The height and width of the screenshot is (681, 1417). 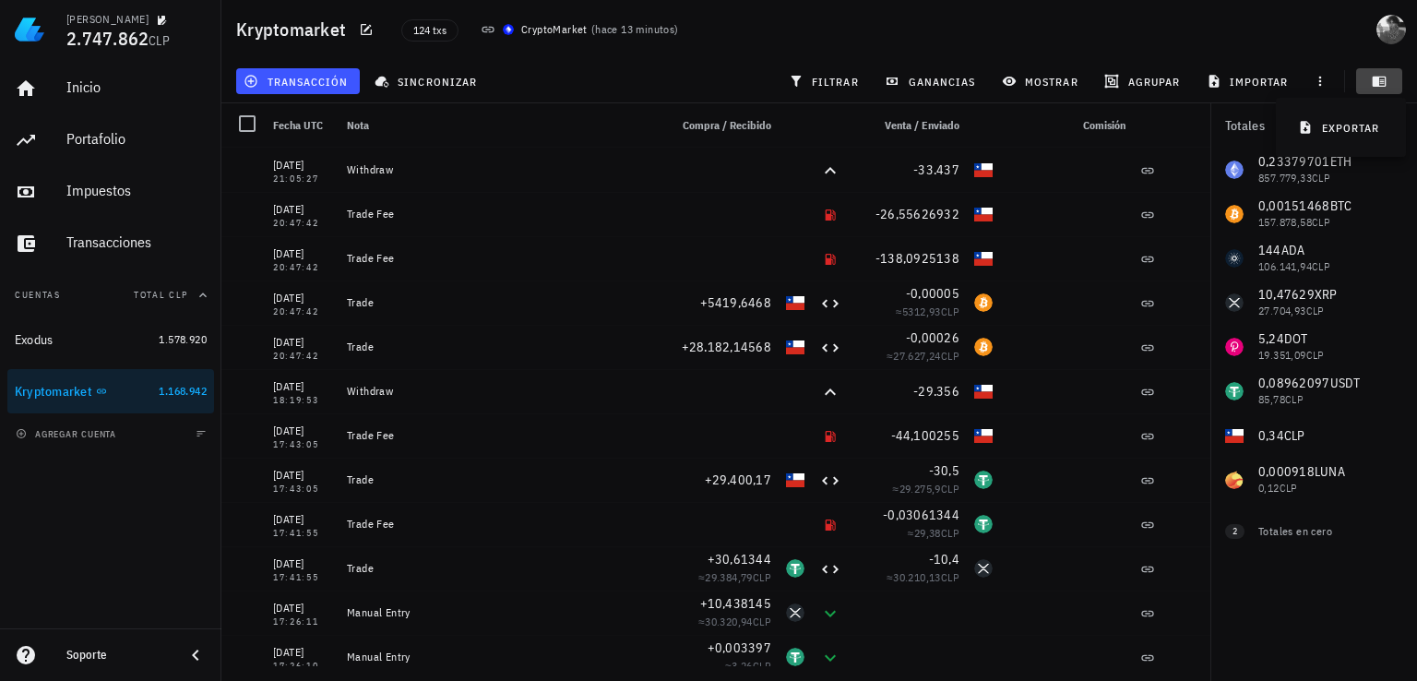 I want to click on span: -0,03061344, so click(x=921, y=515).